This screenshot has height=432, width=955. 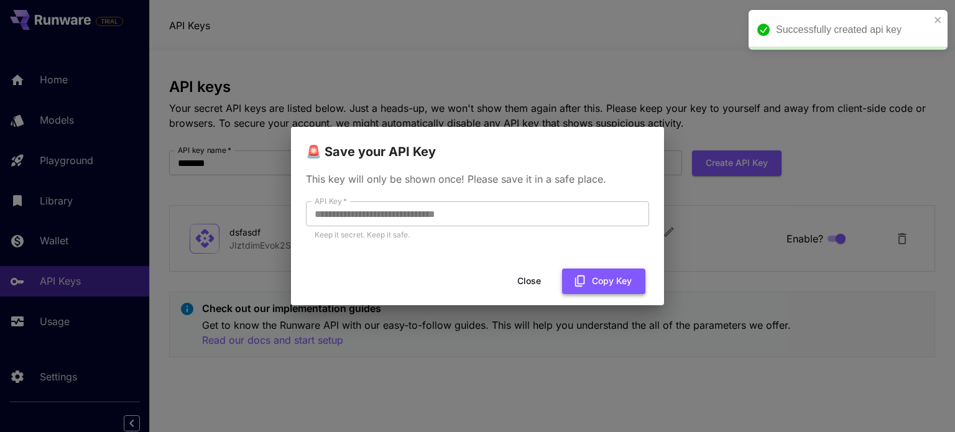 What do you see at coordinates (477, 144) in the screenshot?
I see `h2: 🚨 Save your API Key` at bounding box center [477, 144].